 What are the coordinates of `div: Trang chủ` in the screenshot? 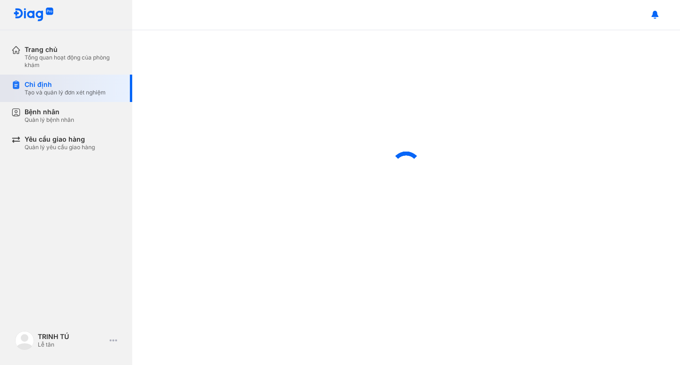 It's located at (73, 50).